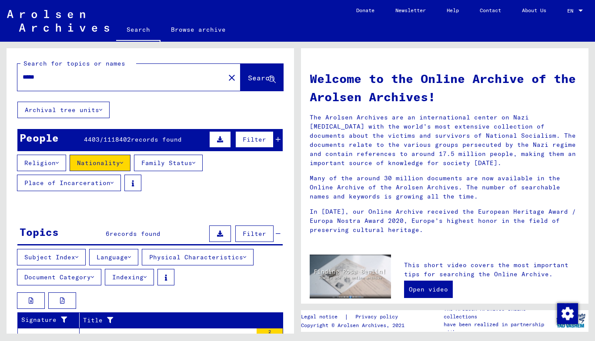 The width and height of the screenshot is (595, 341). Describe the element at coordinates (354, 326) in the screenshot. I see `p: Copyright © Arolsen Archives, 2021` at that location.